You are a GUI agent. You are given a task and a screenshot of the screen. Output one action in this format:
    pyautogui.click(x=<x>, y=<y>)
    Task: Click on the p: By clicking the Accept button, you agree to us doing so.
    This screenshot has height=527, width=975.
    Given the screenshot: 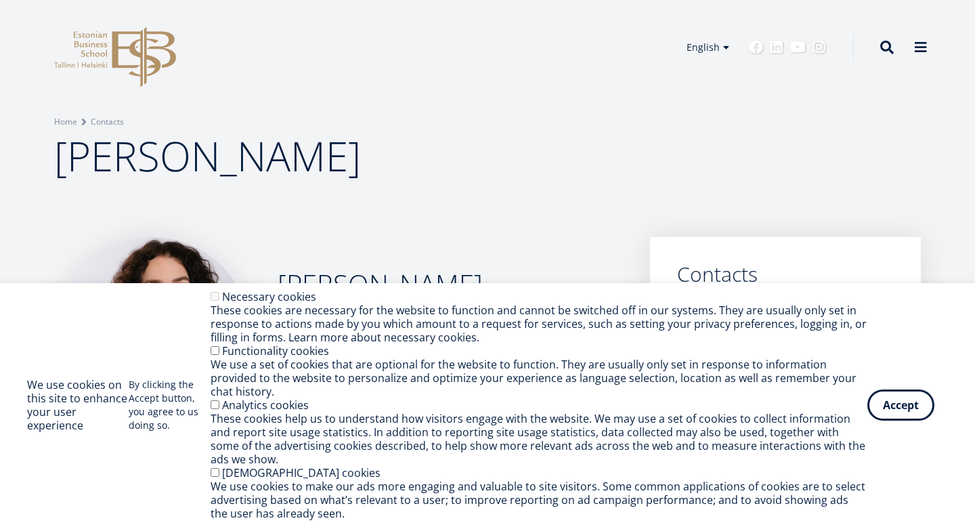 What is the action you would take?
    pyautogui.click(x=170, y=405)
    